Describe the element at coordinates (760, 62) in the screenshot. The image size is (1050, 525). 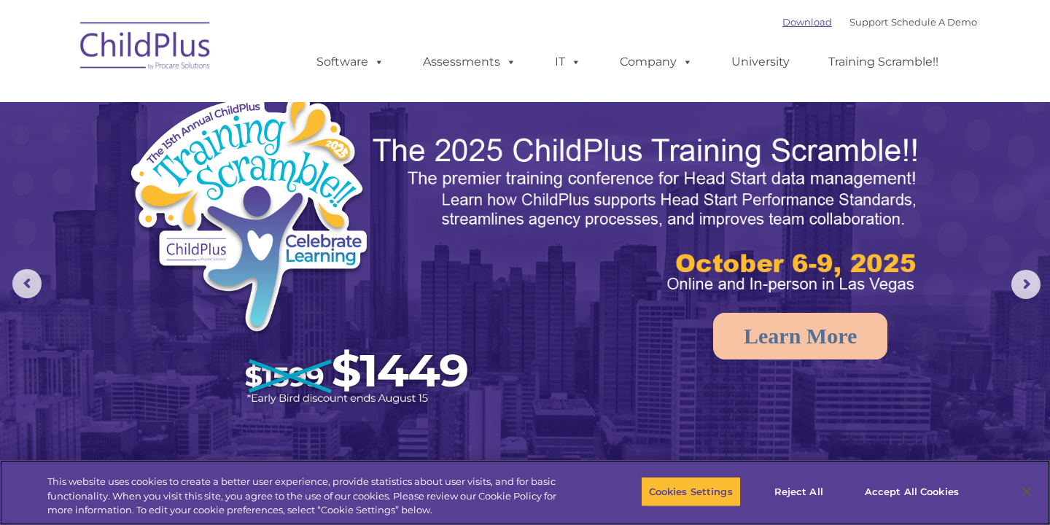
I see `a: University` at that location.